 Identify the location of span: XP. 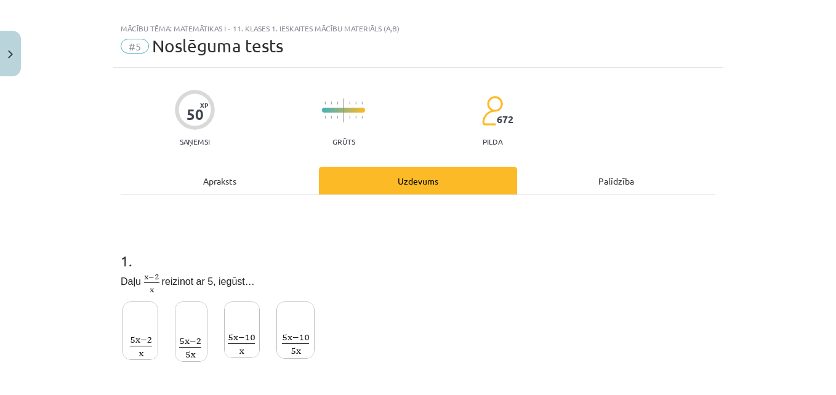
(204, 105).